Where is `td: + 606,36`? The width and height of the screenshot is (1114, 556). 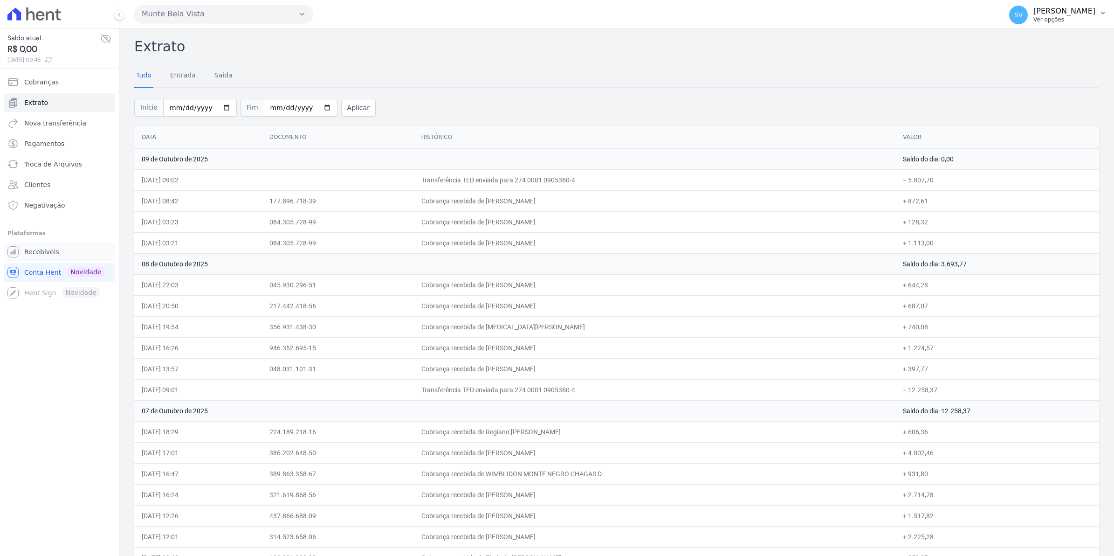
td: + 606,36 is located at coordinates (997, 431).